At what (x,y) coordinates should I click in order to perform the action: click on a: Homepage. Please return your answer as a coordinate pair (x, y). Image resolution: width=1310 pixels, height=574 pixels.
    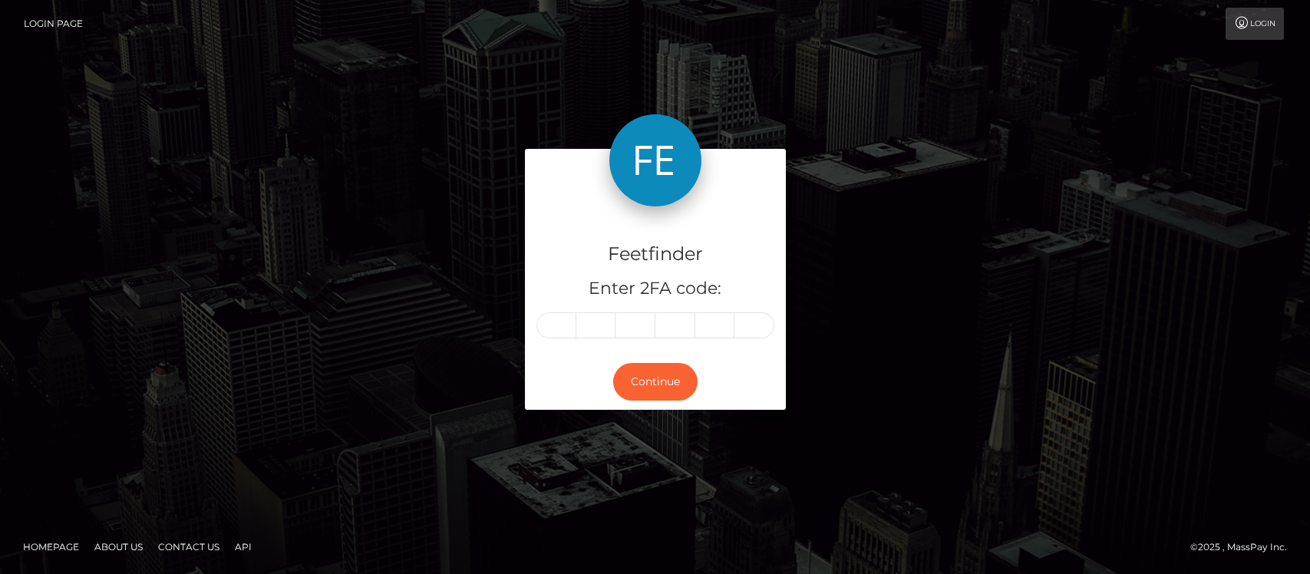
    Looking at the image, I should click on (51, 546).